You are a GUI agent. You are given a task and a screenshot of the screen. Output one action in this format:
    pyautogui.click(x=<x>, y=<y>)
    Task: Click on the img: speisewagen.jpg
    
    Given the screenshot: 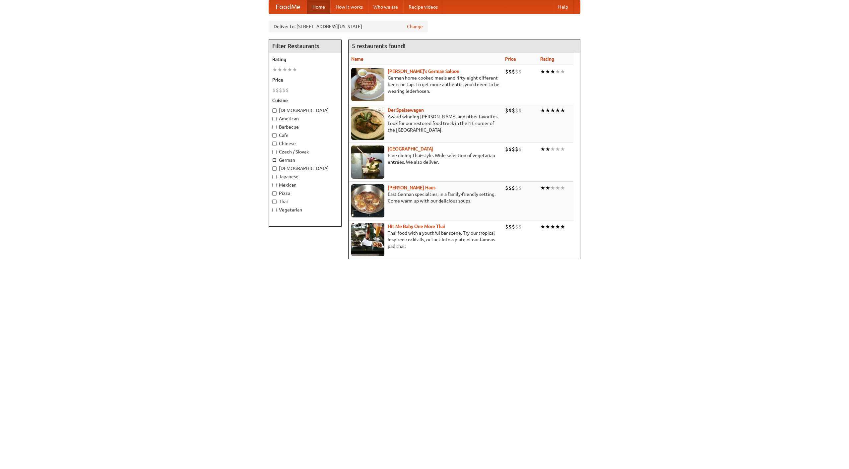 What is the action you would take?
    pyautogui.click(x=368, y=123)
    